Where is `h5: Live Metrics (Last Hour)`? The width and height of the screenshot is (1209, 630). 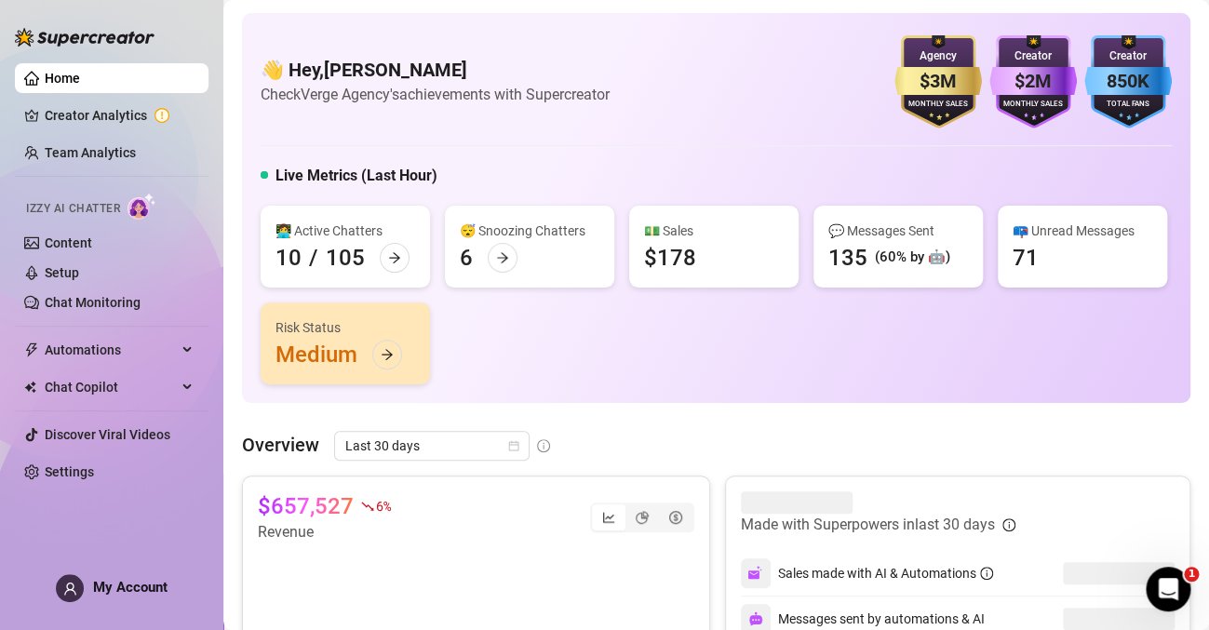 h5: Live Metrics (Last Hour) is located at coordinates (357, 176).